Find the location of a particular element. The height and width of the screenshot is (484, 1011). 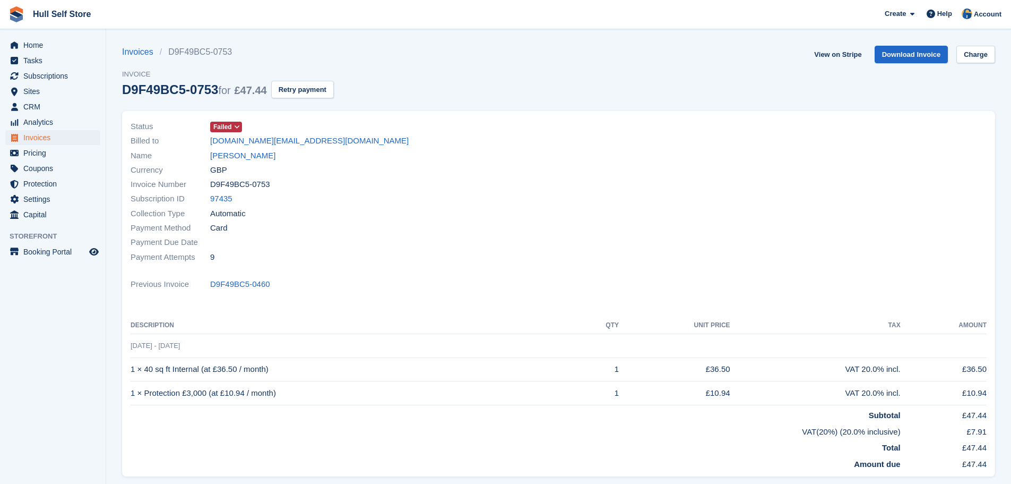

button: Retry payment is located at coordinates (303, 89).